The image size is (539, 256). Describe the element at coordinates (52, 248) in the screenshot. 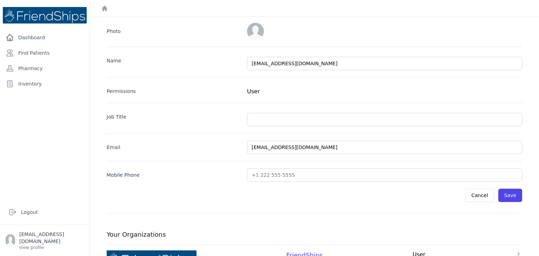

I see `p: View profile` at that location.